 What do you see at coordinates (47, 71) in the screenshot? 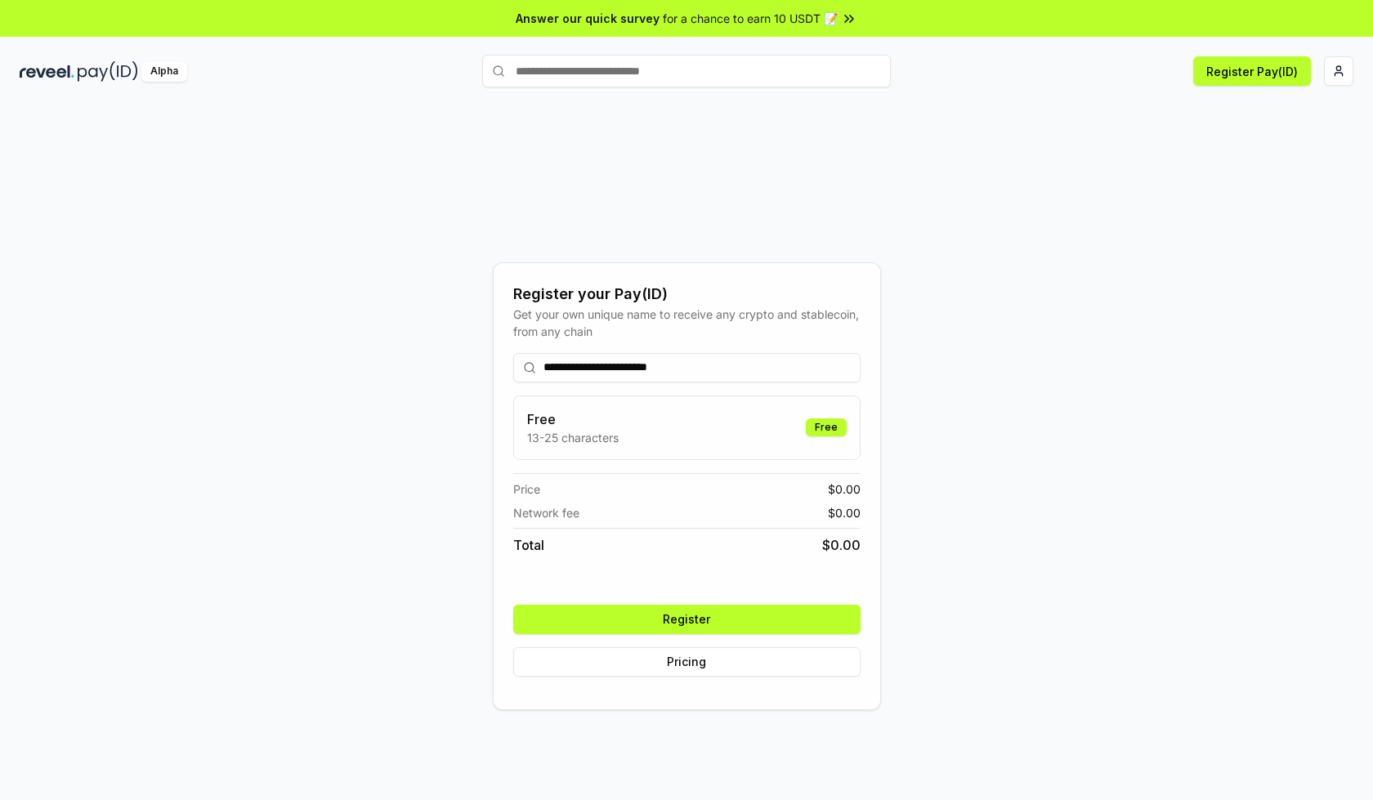
I see `img: reveel_dark` at bounding box center [47, 71].